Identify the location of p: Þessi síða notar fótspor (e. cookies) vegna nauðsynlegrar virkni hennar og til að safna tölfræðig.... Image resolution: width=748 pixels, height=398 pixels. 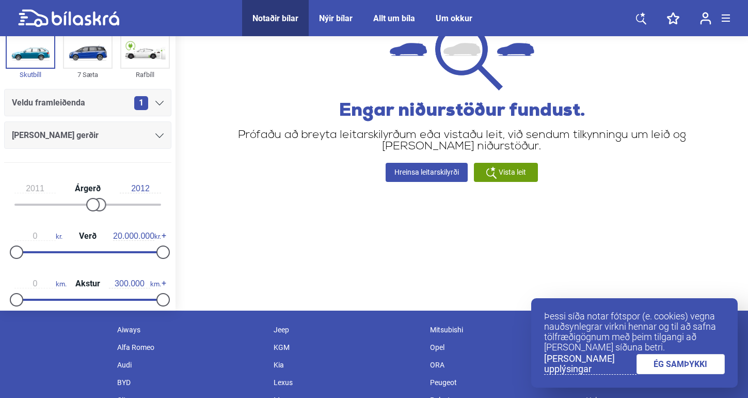
(635, 332).